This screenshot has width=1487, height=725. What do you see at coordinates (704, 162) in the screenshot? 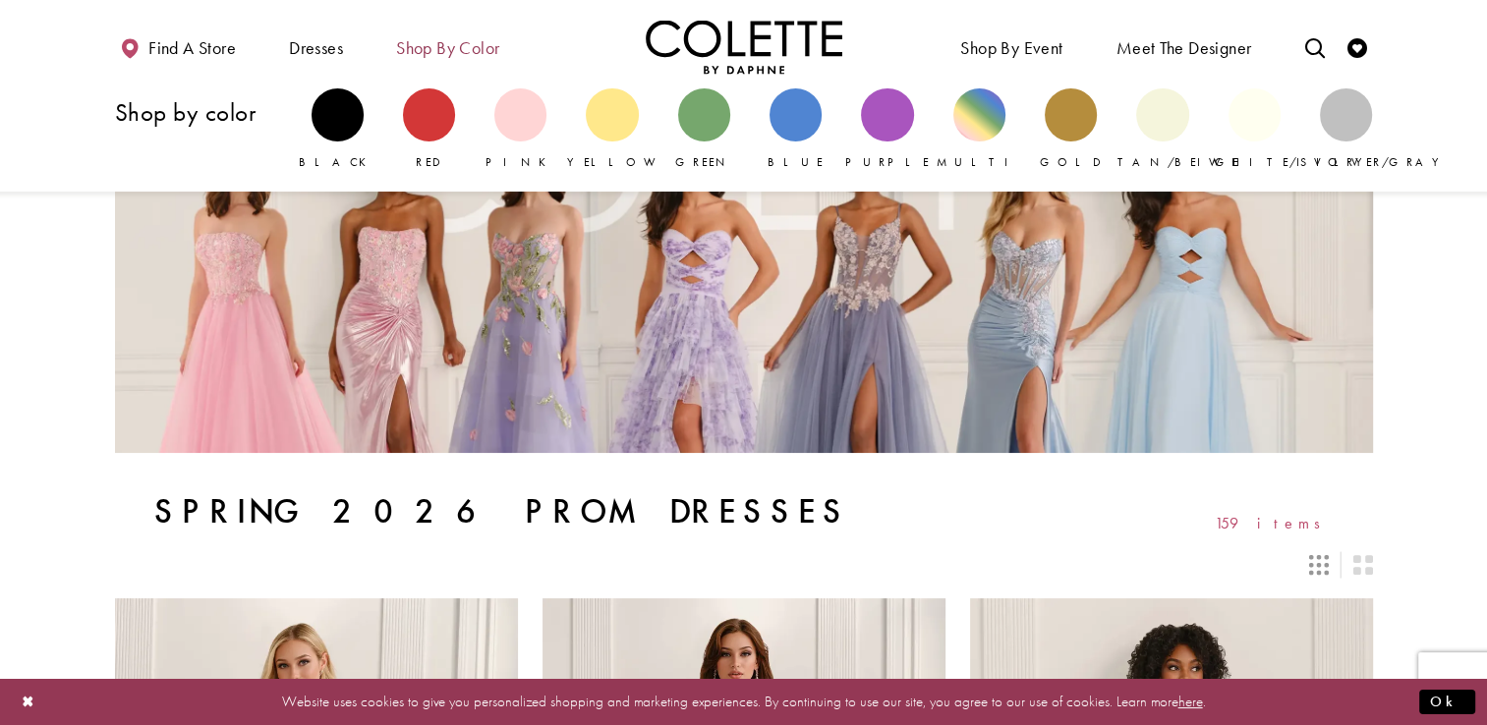
I see `span: Green` at bounding box center [704, 162].